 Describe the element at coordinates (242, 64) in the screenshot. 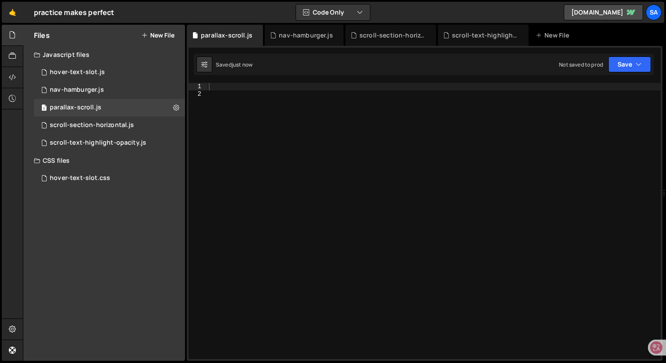

I see `div: just now` at that location.